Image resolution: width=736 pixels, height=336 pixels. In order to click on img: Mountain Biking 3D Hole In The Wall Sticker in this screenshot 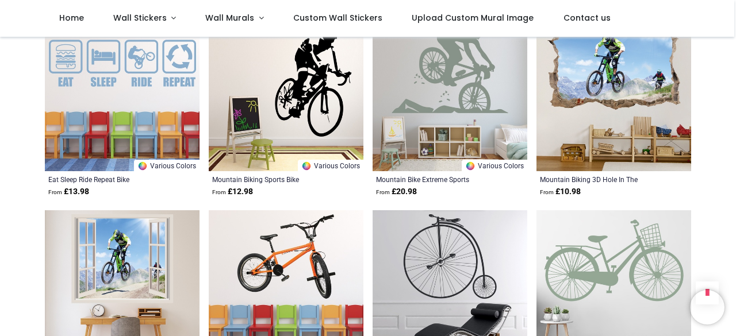, I will do `click(614, 94)`.